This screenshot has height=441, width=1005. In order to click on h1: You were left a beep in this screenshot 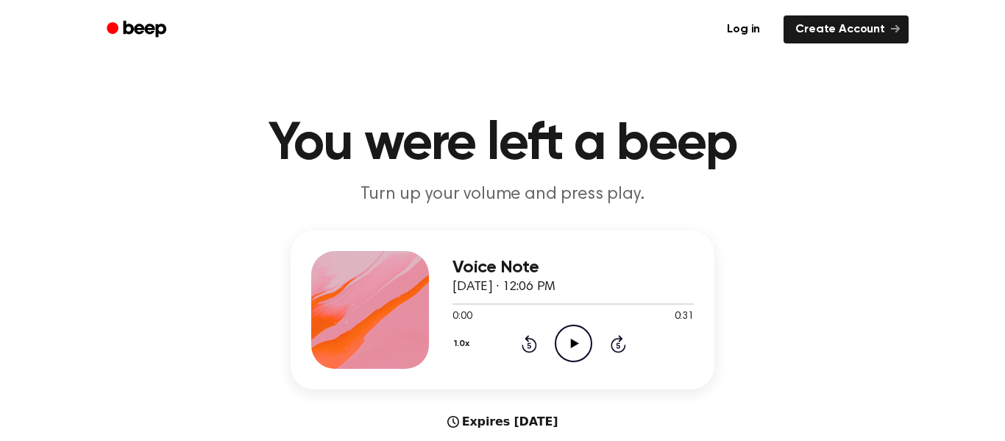, I will do `click(503, 144)`.